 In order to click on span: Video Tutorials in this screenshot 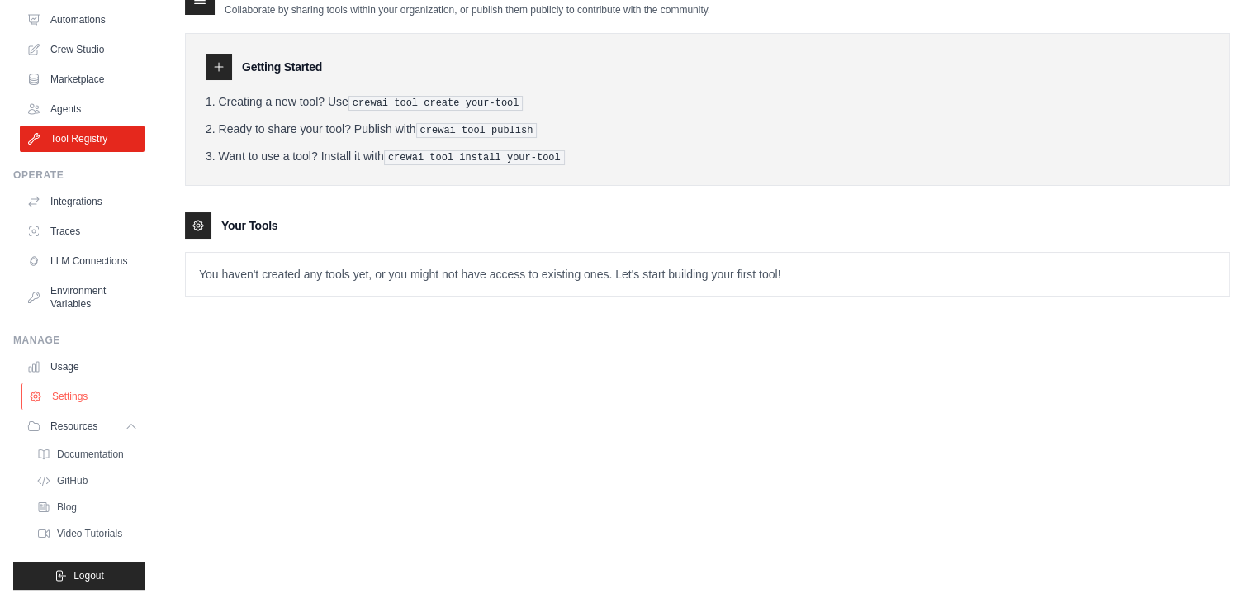, I will do `click(89, 533)`.